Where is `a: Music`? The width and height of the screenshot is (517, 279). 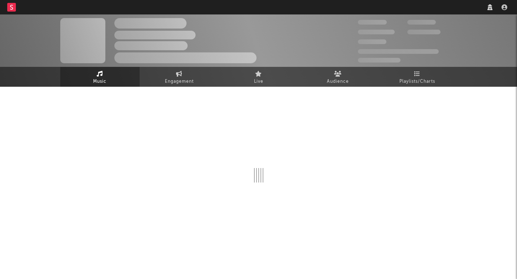
a: Music is located at coordinates (100, 76).